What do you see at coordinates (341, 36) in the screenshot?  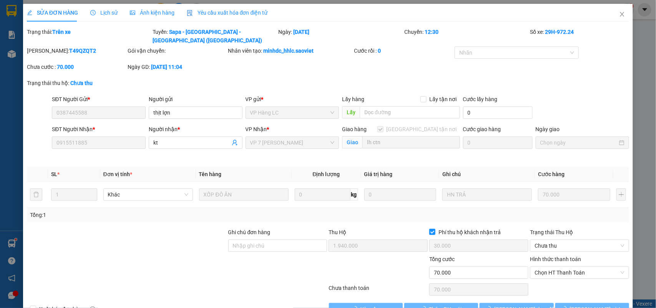 I see `div: Ngày:` at bounding box center [341, 36].